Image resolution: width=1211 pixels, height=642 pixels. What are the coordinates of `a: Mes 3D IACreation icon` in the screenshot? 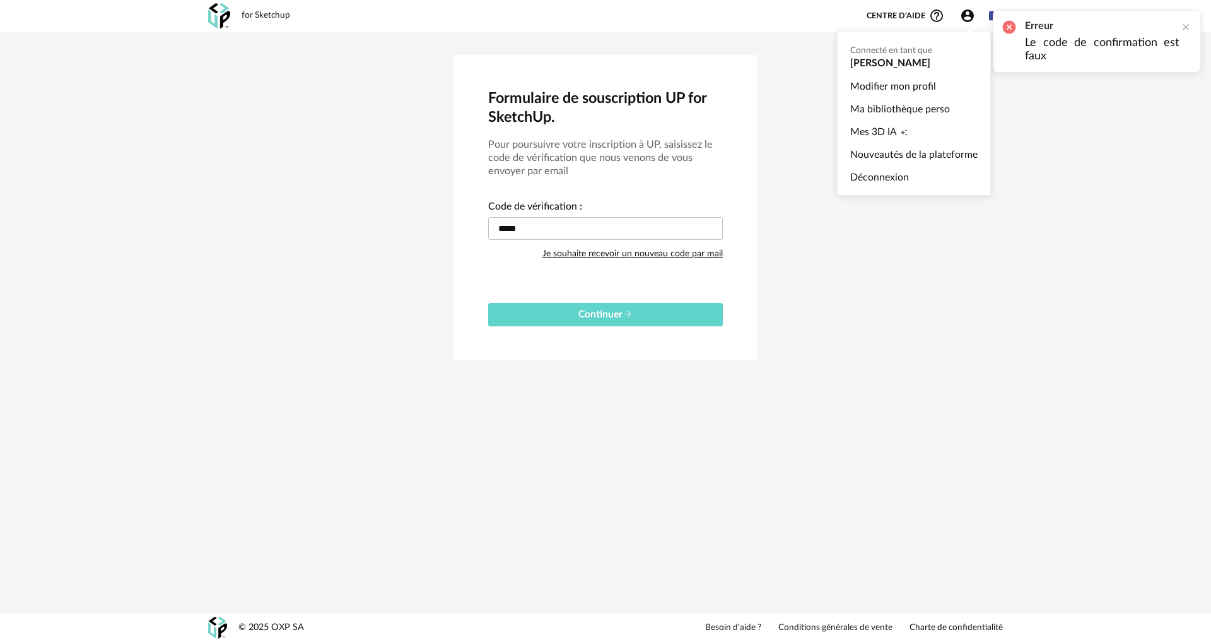 It's located at (914, 132).